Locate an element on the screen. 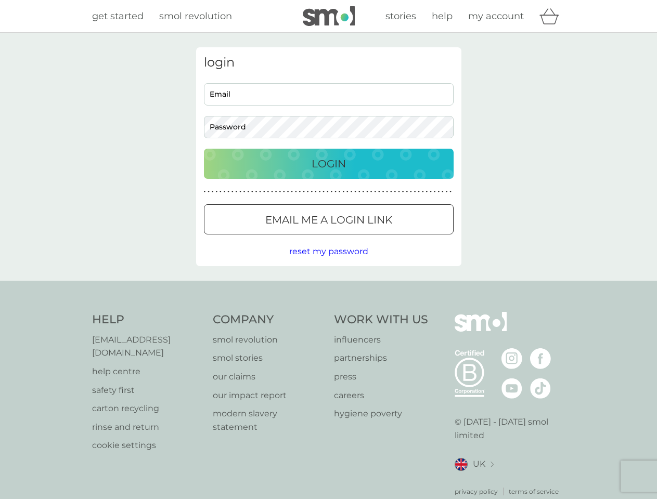  p: influencers is located at coordinates (381, 340).